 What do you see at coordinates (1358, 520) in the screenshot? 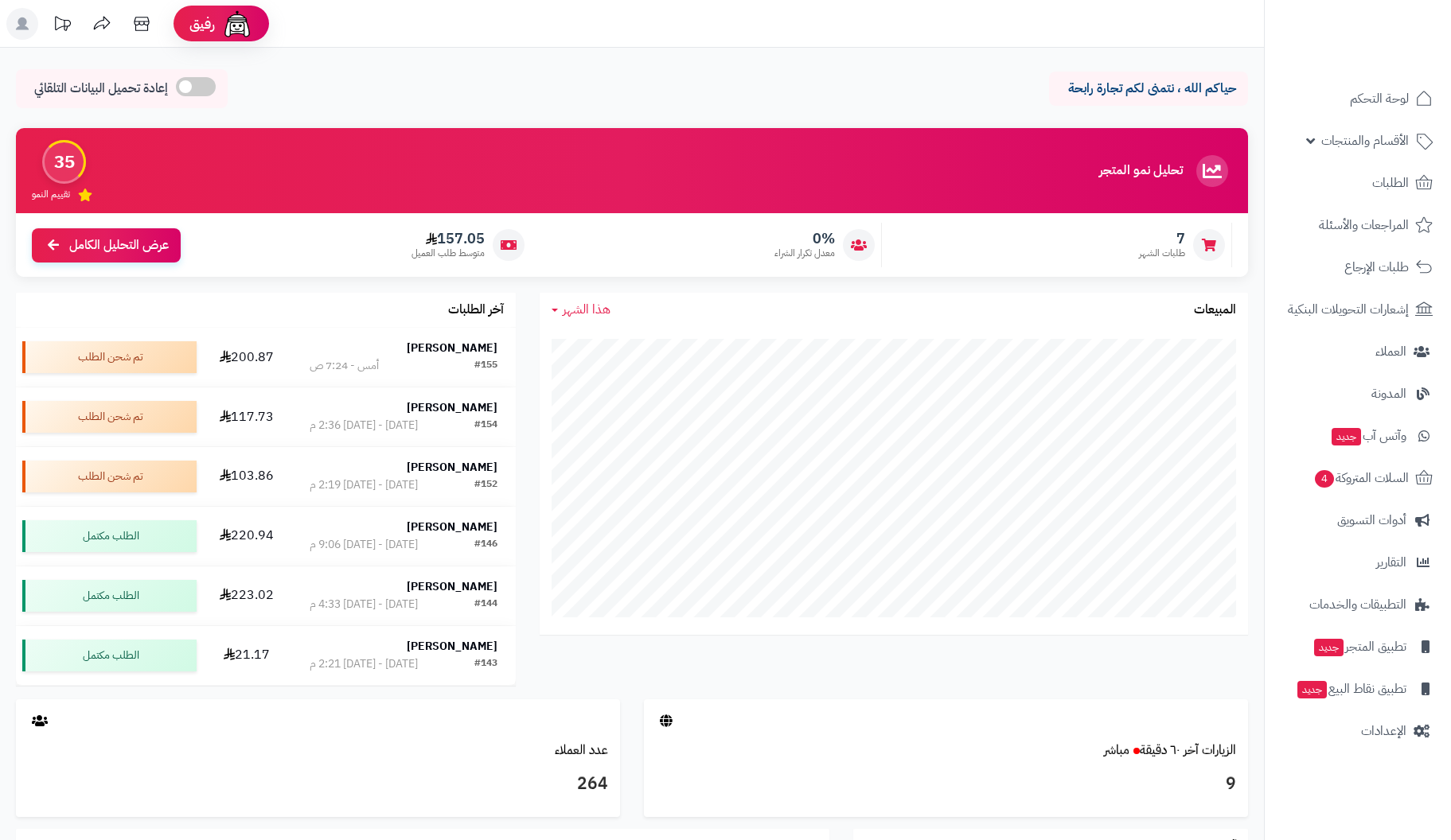
I see `a: أدوات التسويق` at bounding box center [1358, 520].